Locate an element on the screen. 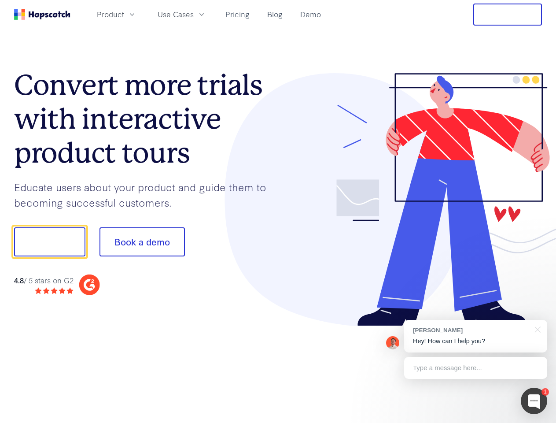  a: Pricing is located at coordinates (237, 14).